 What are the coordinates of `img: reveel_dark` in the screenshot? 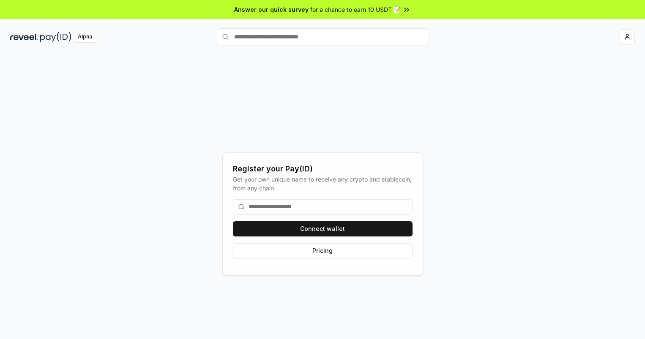 It's located at (24, 37).